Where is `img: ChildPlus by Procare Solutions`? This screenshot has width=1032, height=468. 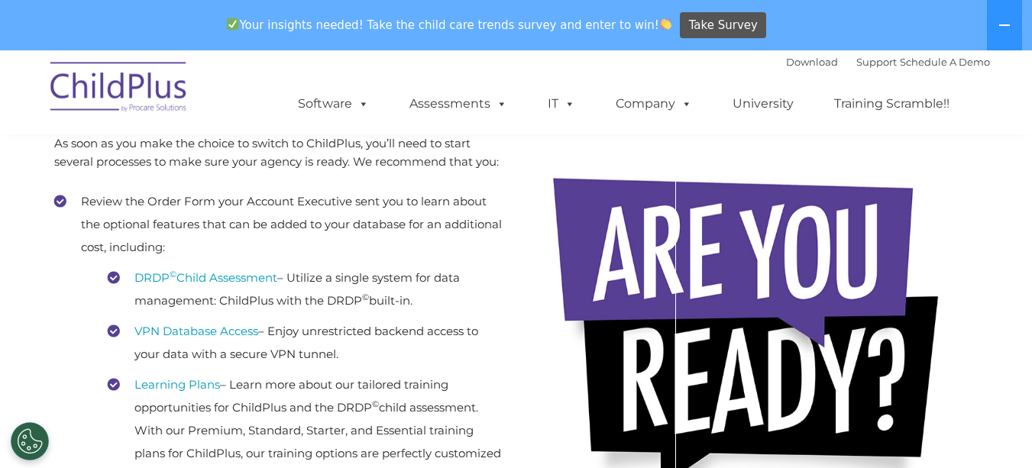 img: ChildPlus by Procare Solutions is located at coordinates (119, 89).